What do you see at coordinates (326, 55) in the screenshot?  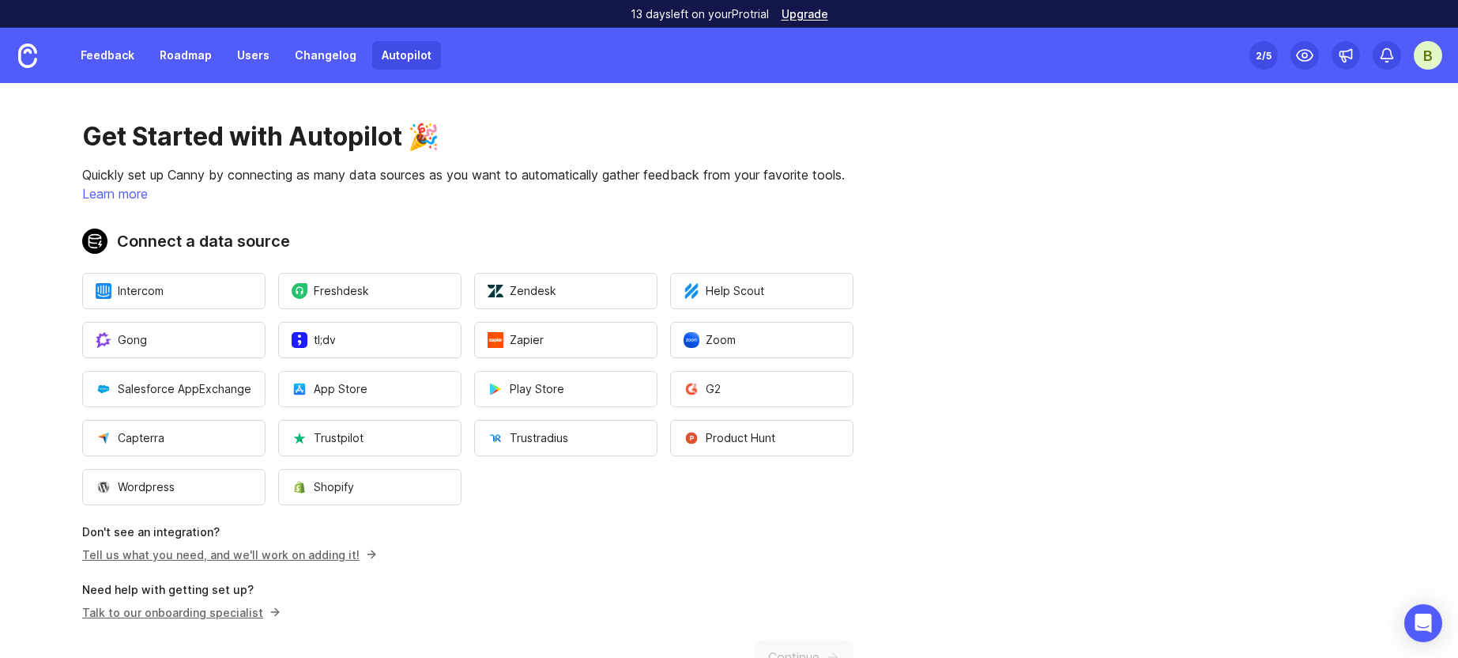 I see `a: Changelog` at bounding box center [326, 55].